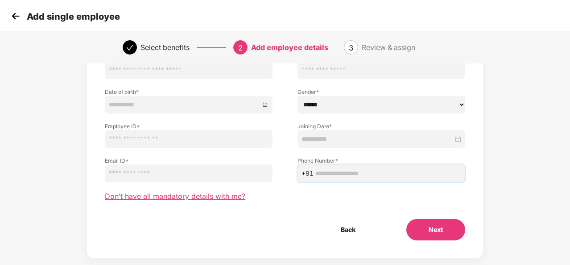 The height and width of the screenshot is (265, 570). What do you see at coordinates (289, 47) in the screenshot?
I see `div: Add employee details` at bounding box center [289, 47].